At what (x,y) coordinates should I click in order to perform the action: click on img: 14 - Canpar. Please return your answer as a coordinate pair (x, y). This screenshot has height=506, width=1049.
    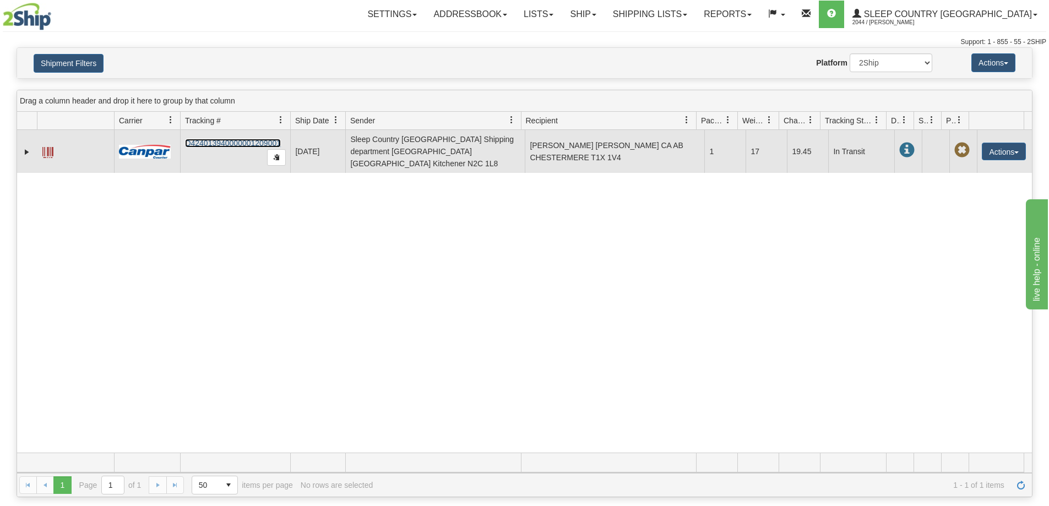
    Looking at the image, I should click on (145, 151).